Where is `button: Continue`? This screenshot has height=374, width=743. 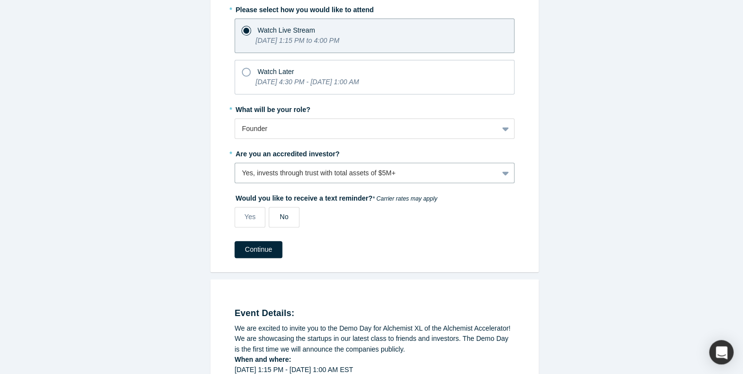
button: Continue is located at coordinates (258, 249).